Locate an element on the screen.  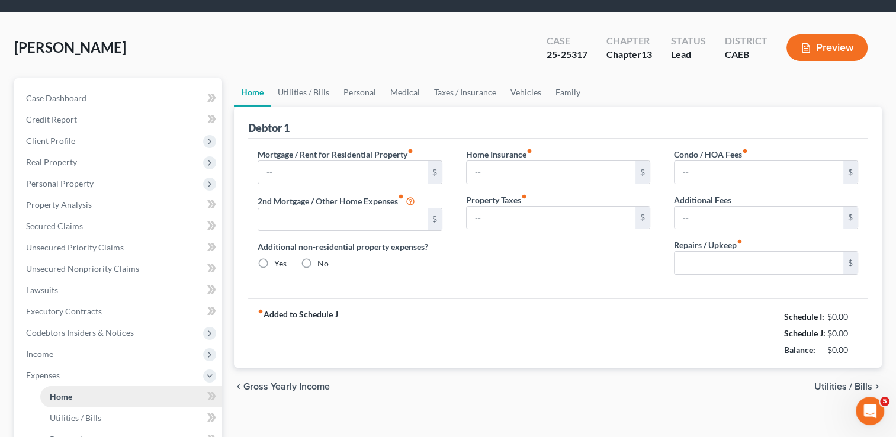
div: CAEB is located at coordinates (746, 54).